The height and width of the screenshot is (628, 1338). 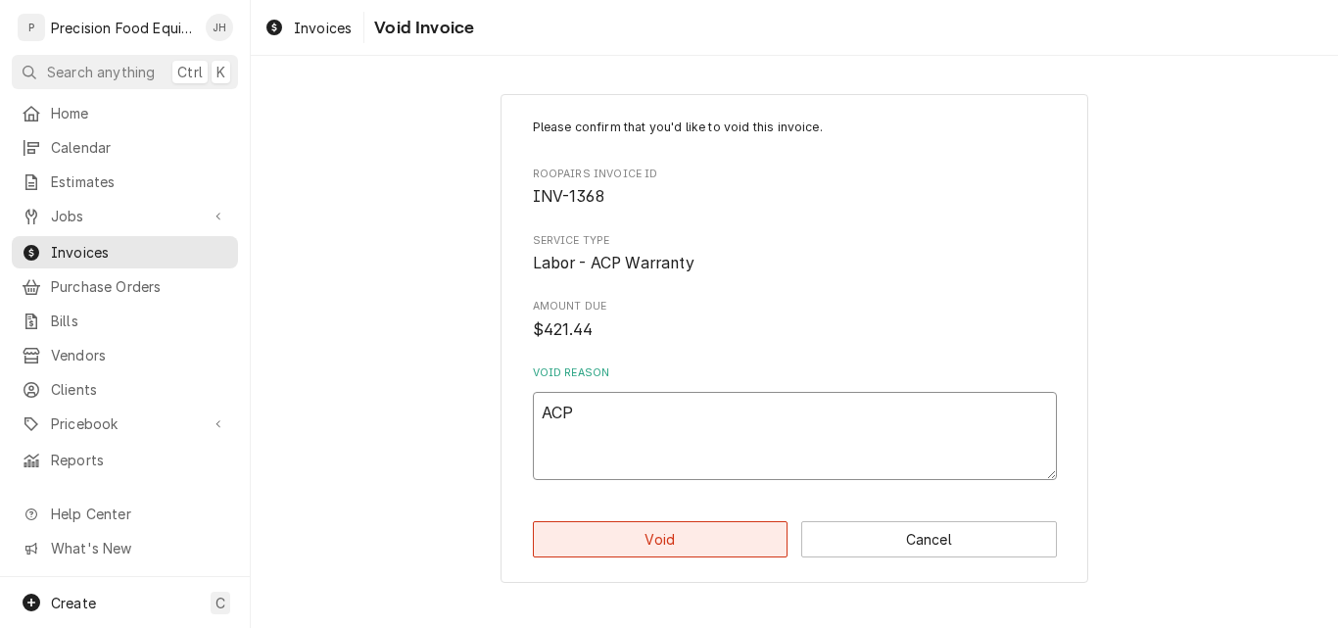 I want to click on textarea: ACP, so click(x=794, y=436).